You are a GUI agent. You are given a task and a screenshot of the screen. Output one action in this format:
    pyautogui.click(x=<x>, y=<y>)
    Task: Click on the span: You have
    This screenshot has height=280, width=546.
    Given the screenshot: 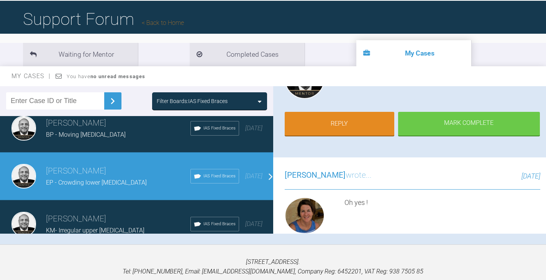 What is the action you would take?
    pyautogui.click(x=106, y=76)
    